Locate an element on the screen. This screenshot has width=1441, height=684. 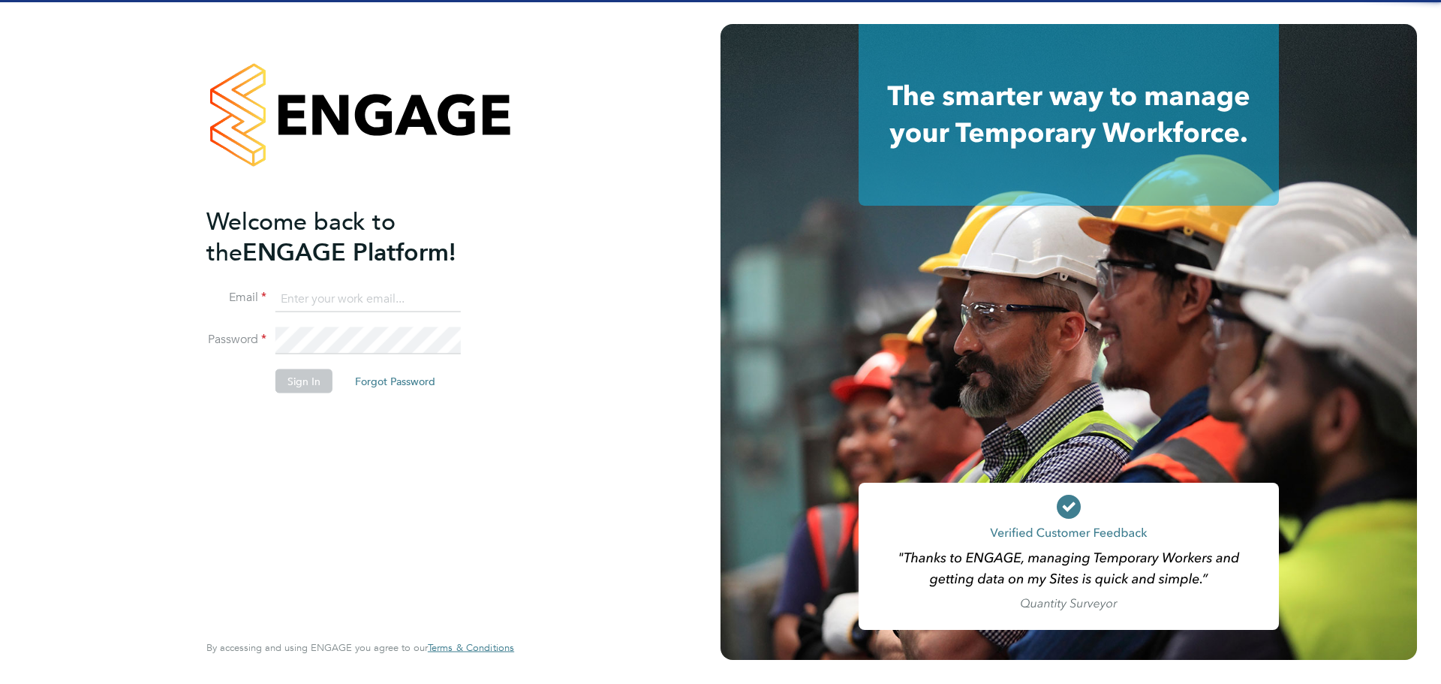
span: By accessing and using ENGAGE you agree to our is located at coordinates (360, 647).